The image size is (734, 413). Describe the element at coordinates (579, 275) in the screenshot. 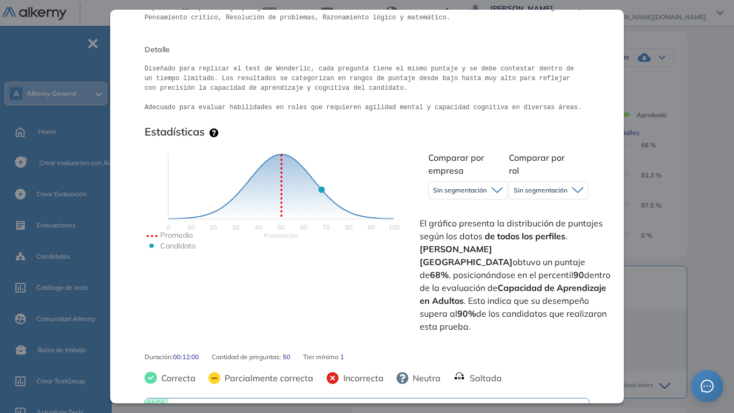

I see `strong: 90` at that location.